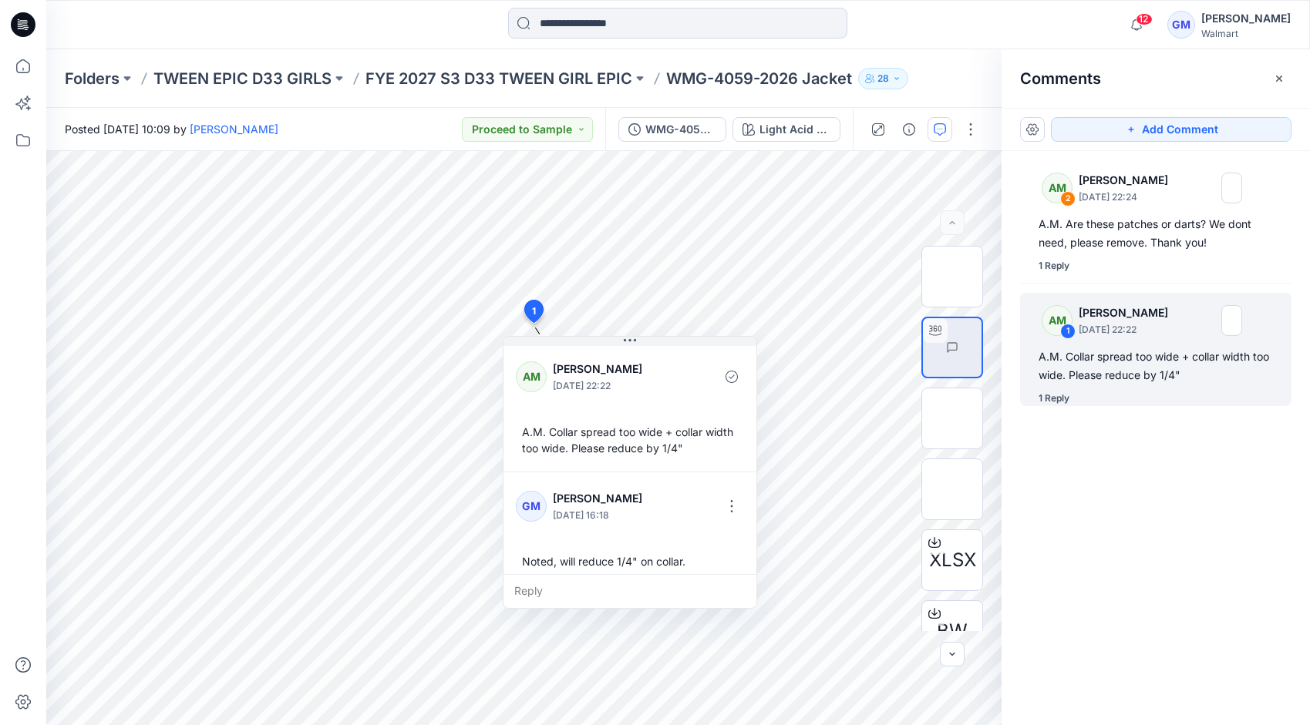  What do you see at coordinates (630, 591) in the screenshot?
I see `div: Reply` at bounding box center [630, 591].